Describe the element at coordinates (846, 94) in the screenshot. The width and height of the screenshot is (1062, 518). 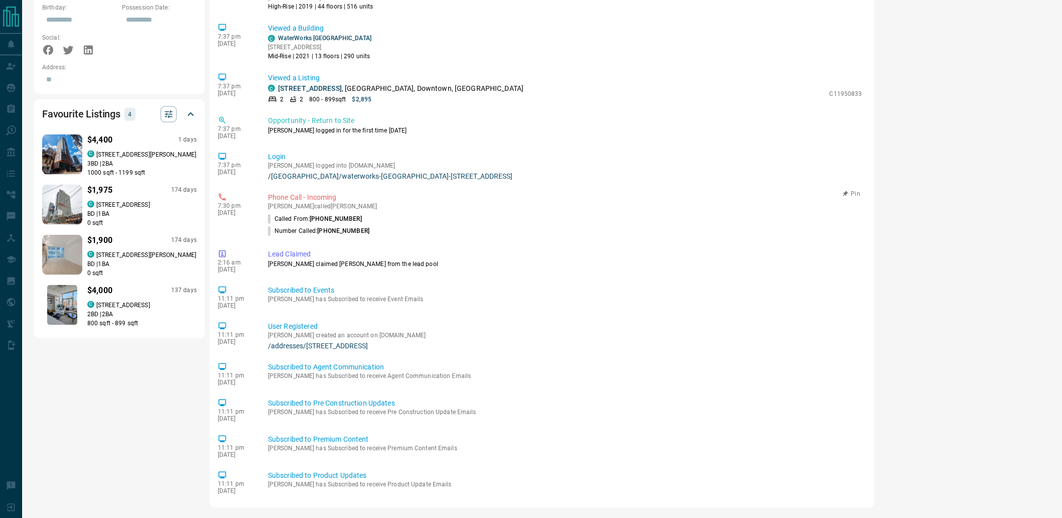
I see `p: C11950833` at that location.